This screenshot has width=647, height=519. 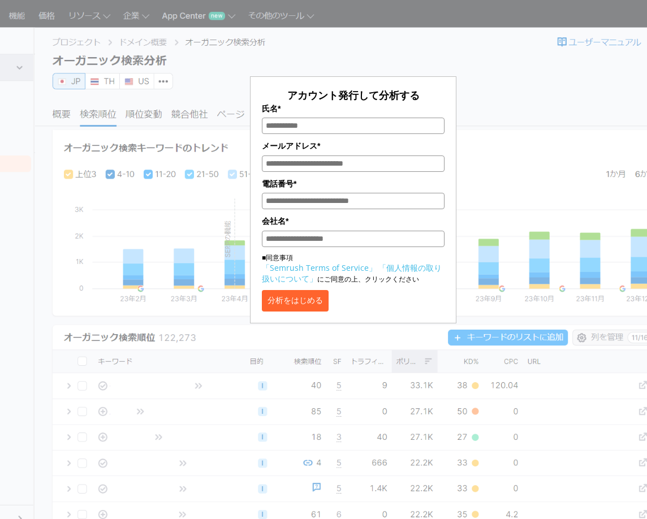 What do you see at coordinates (354, 95) in the screenshot?
I see `span: アカウント発行して分析する` at bounding box center [354, 95].